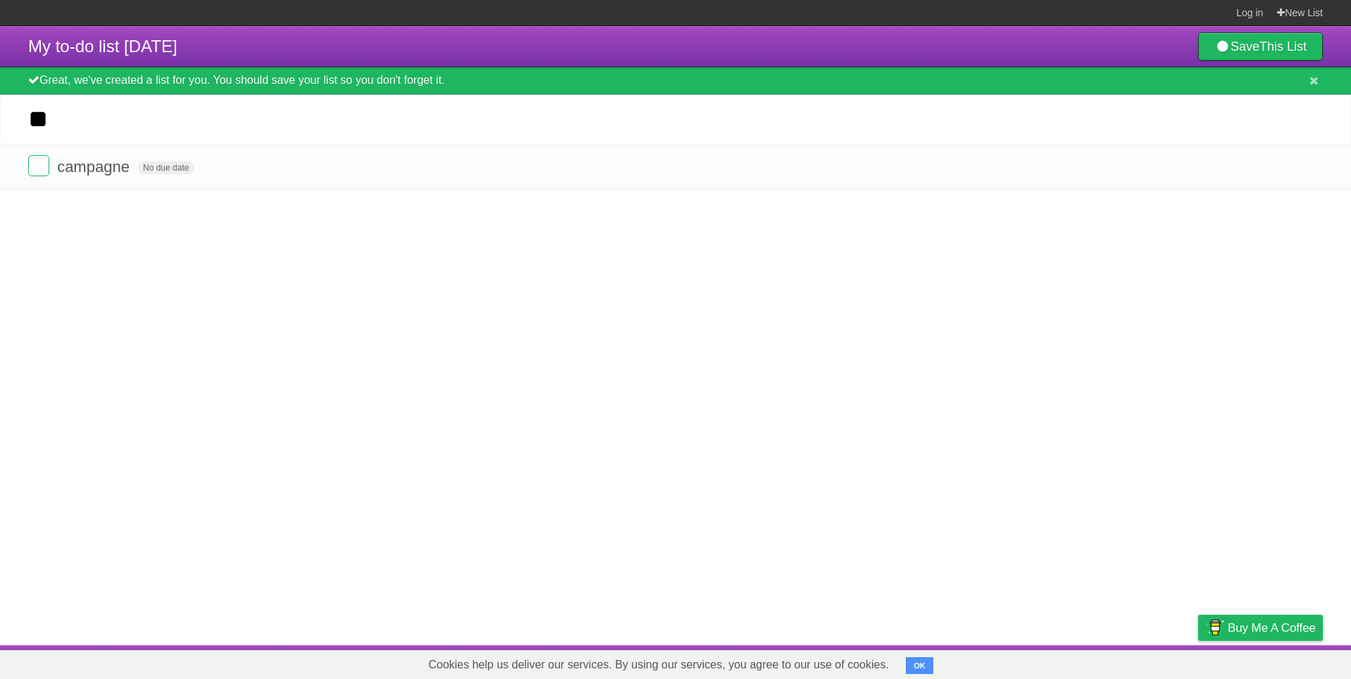 Image resolution: width=1351 pixels, height=679 pixels. I want to click on img: Buy me a coffee, so click(1215, 627).